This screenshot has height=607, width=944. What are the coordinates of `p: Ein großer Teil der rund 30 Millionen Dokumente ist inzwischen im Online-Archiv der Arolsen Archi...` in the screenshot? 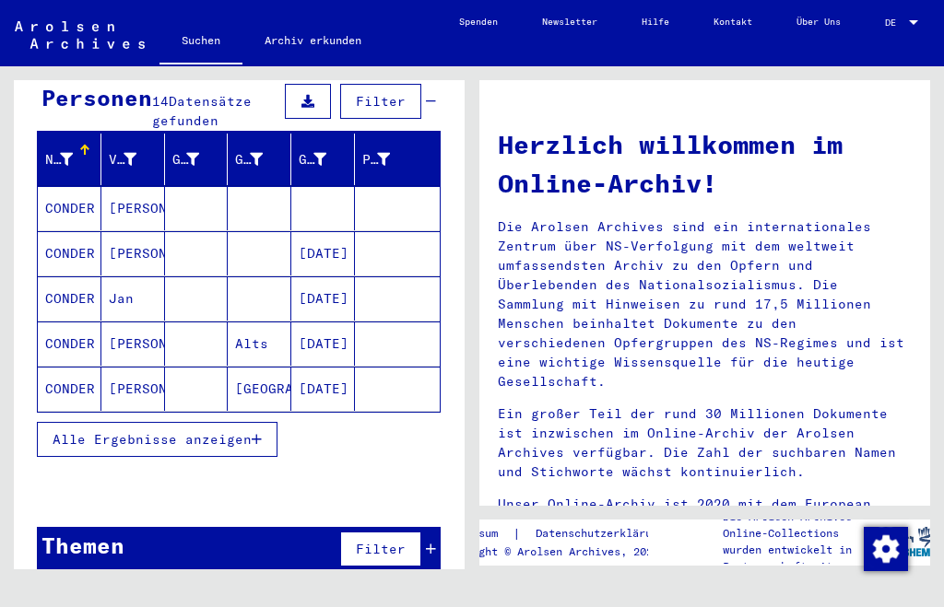 It's located at (704, 443).